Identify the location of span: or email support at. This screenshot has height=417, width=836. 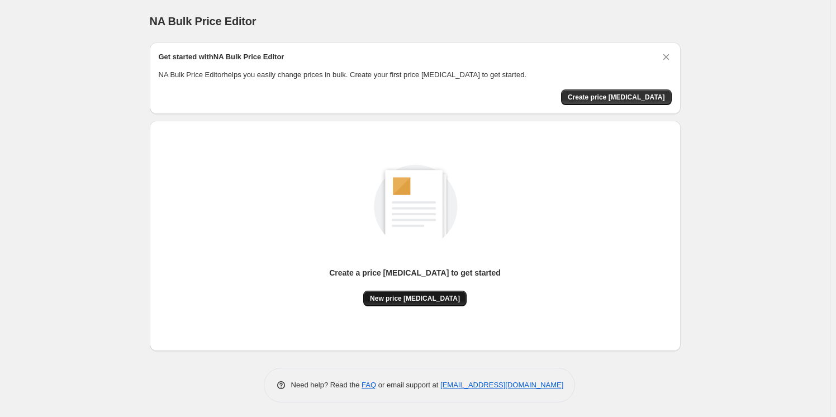
(408, 385).